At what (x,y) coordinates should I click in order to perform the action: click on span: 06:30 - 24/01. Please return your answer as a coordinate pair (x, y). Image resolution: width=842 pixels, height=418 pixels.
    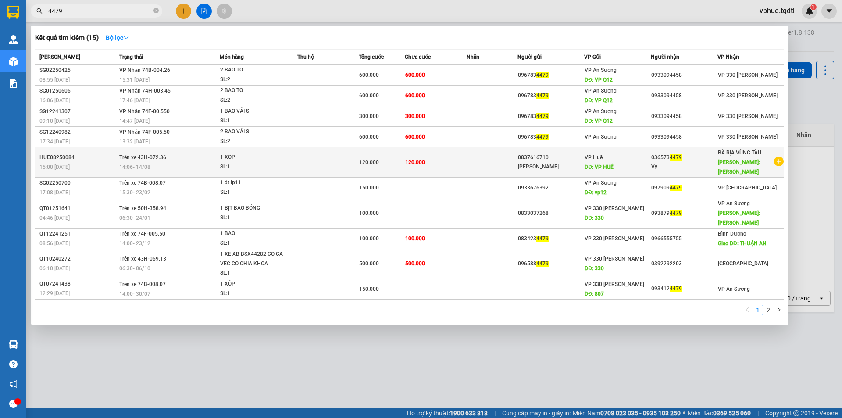
    Looking at the image, I should click on (135, 218).